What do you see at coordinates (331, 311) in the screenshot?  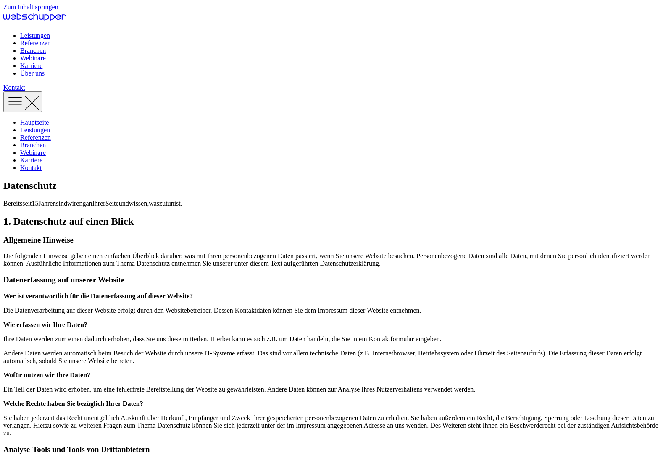 I see `p: Die Datenverarbeitung auf dieser Website erfolgt durch den Websitebetreiber. Dessen Kontaktdaten ...` at bounding box center [331, 311].